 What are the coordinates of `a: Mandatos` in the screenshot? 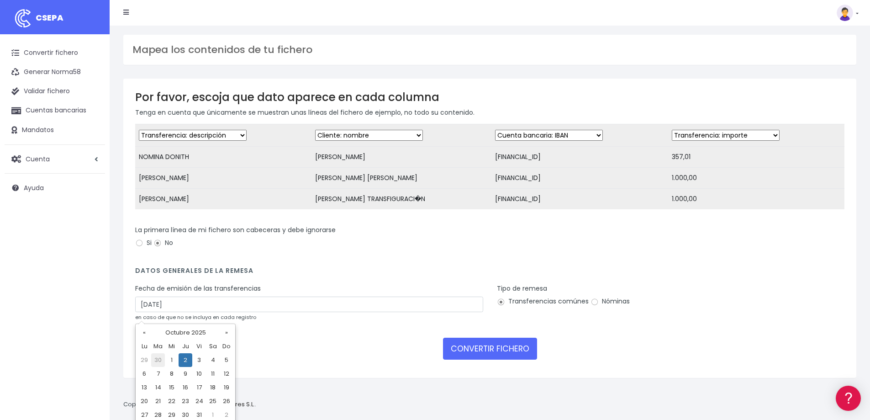 It's located at (55, 130).